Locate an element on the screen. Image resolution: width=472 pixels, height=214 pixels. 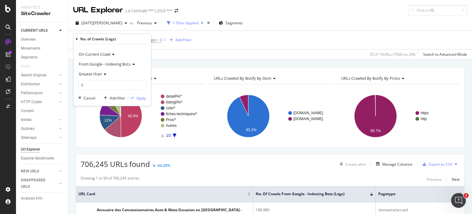
button: Manage Columns is located at coordinates (393, 164).